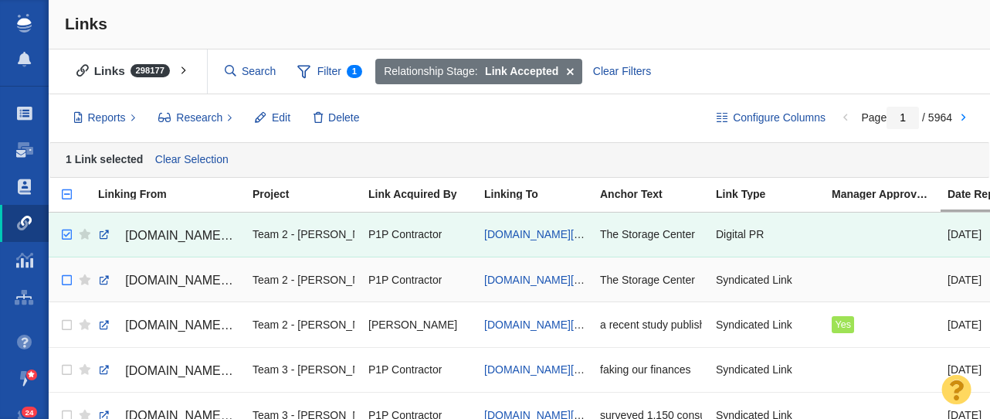 This screenshot has width=990, height=419. I want to click on span: 24, so click(29, 412).